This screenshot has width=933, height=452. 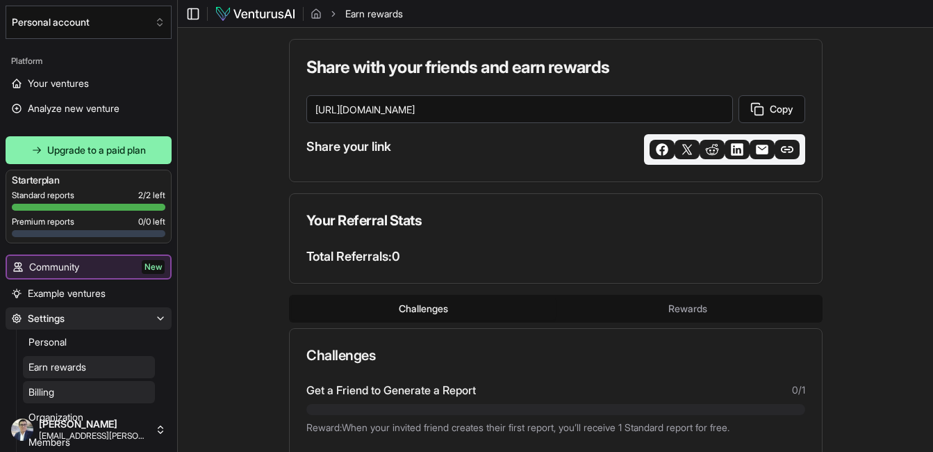 I want to click on a: Upgrade to a paid plan, so click(x=88, y=150).